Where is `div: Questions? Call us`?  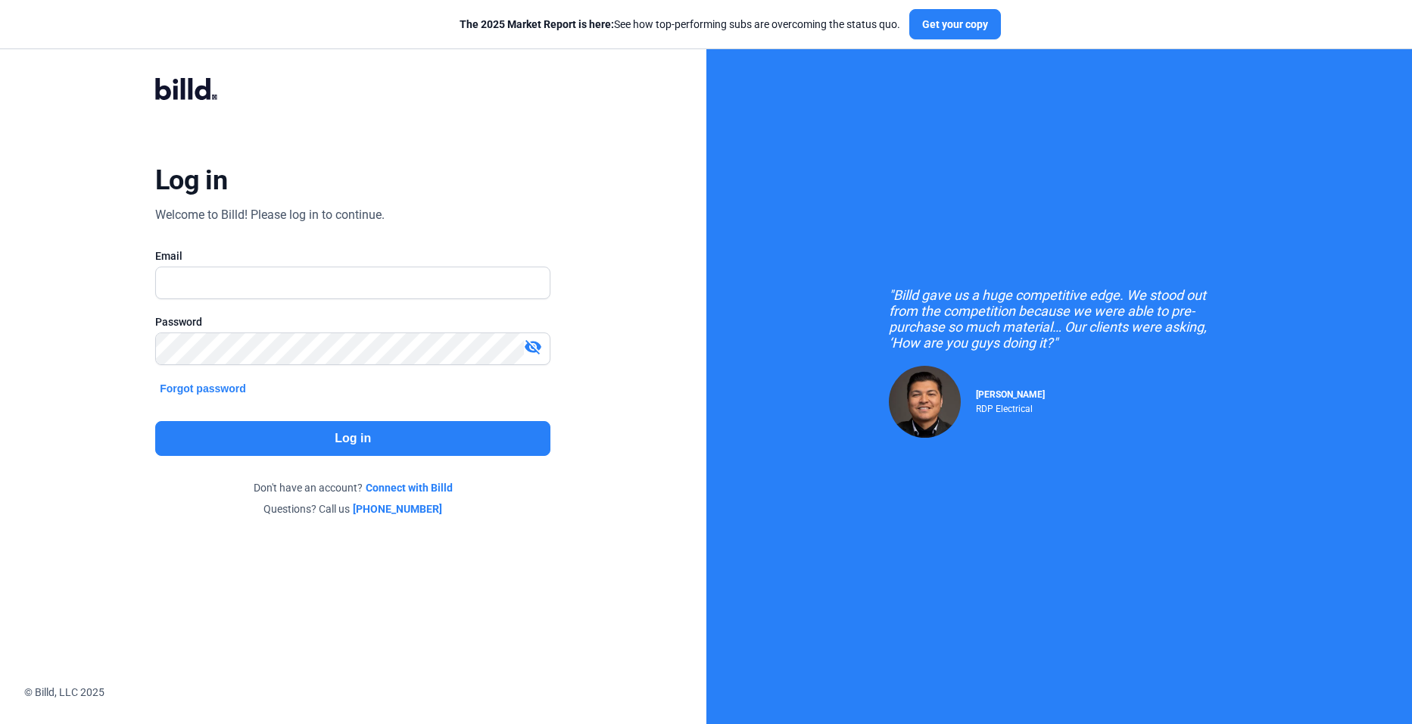 div: Questions? Call us is located at coordinates (353, 509).